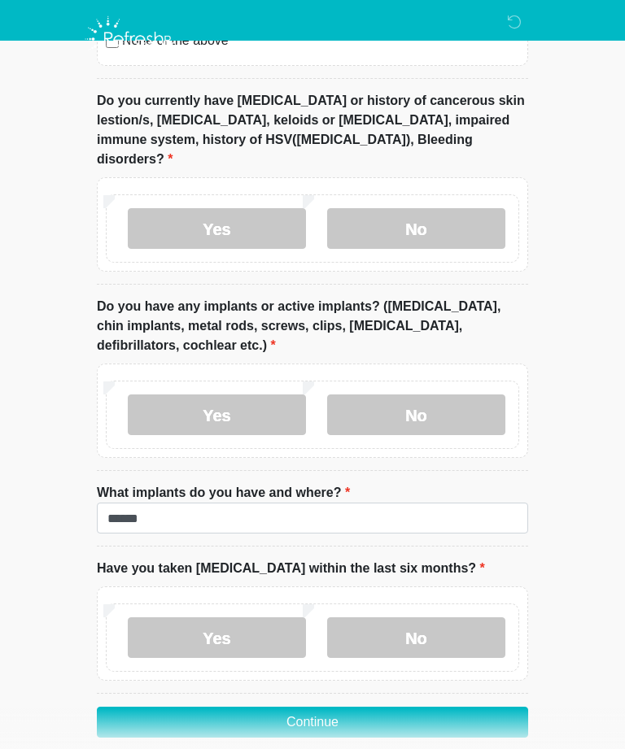  I want to click on label: What implants do you have and where?, so click(223, 493).